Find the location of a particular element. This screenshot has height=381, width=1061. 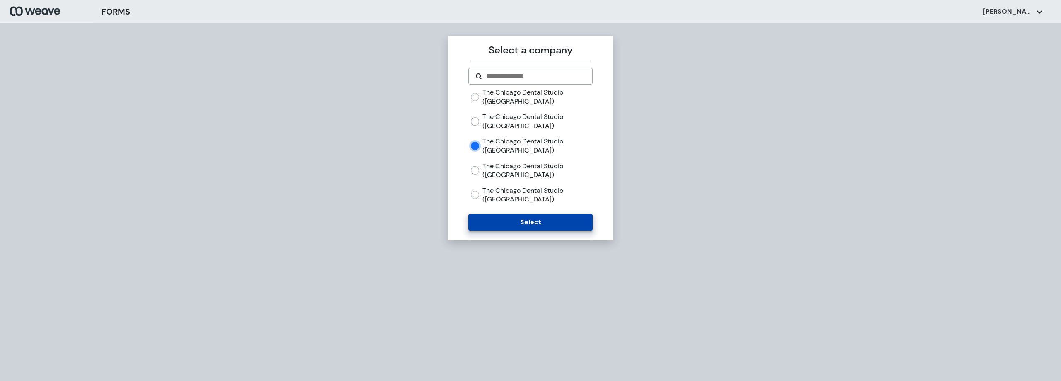

input: Search is located at coordinates (535, 76).